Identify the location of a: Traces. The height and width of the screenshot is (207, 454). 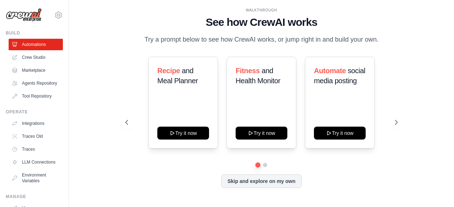
(36, 149).